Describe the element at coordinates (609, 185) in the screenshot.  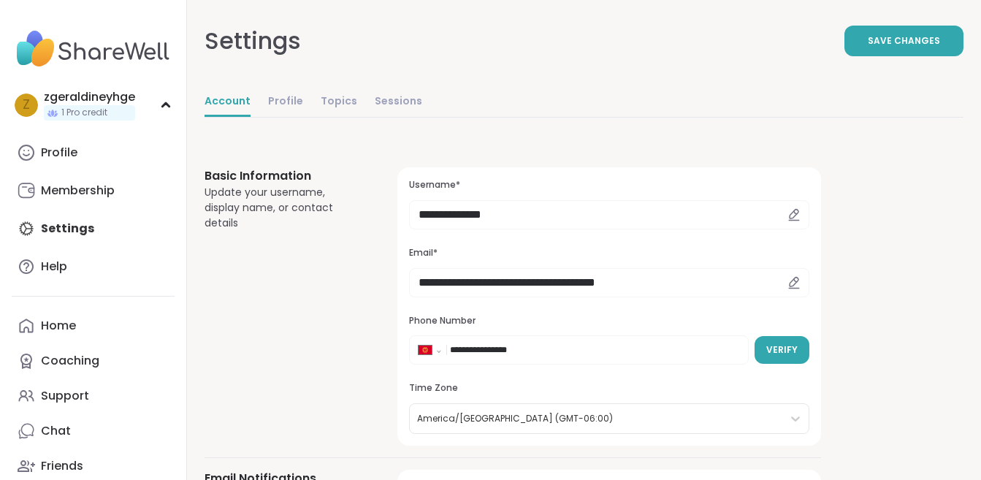
I see `h3: Username*` at that location.